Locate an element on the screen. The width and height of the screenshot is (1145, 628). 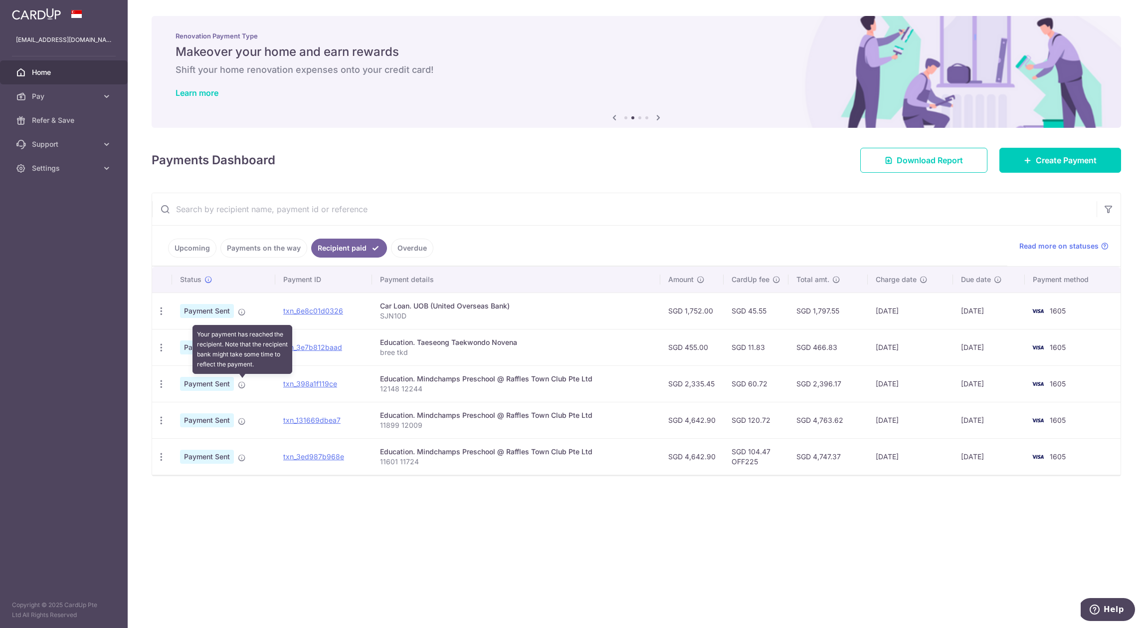
div: Car Loan. UOB (United Overseas Bank) is located at coordinates (516, 306).